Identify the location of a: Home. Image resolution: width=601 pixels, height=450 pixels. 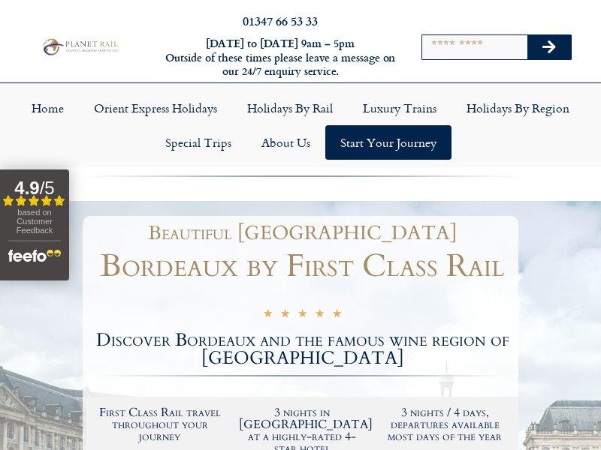
(47, 108).